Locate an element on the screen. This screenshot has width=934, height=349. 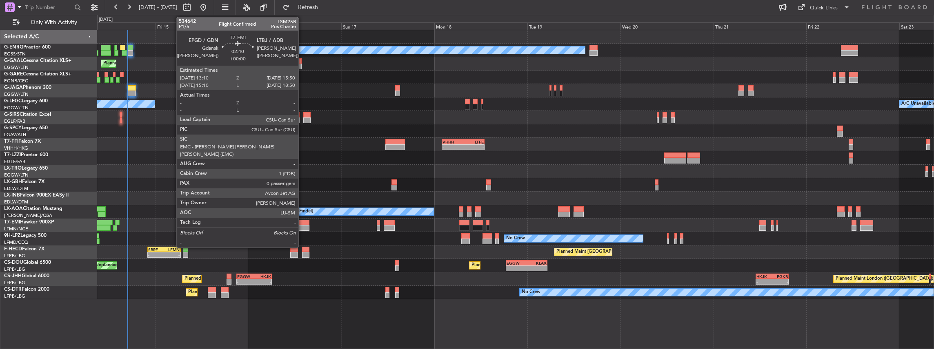
span: 9H-LPZ is located at coordinates (12, 236).